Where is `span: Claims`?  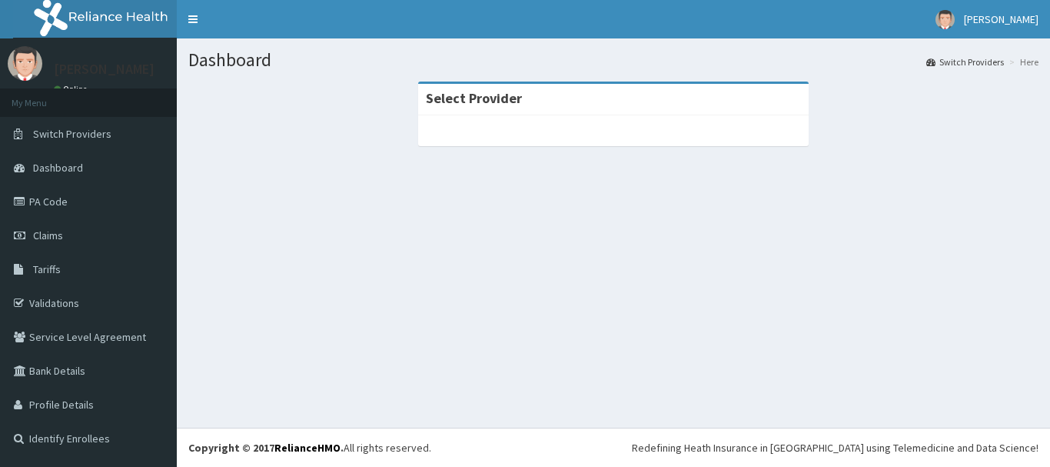
span: Claims is located at coordinates (48, 235).